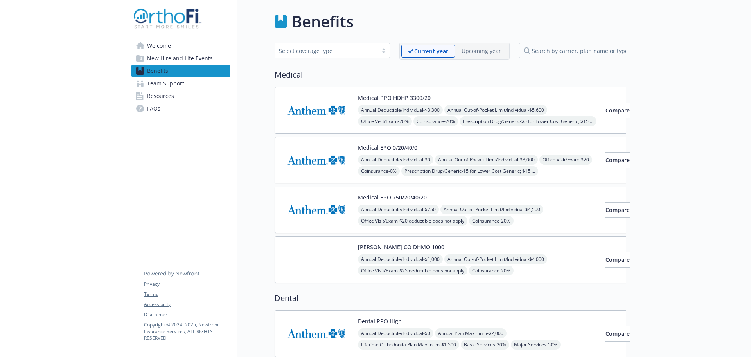  Describe the element at coordinates (536, 344) in the screenshot. I see `span: Major Services - 50%` at that location.